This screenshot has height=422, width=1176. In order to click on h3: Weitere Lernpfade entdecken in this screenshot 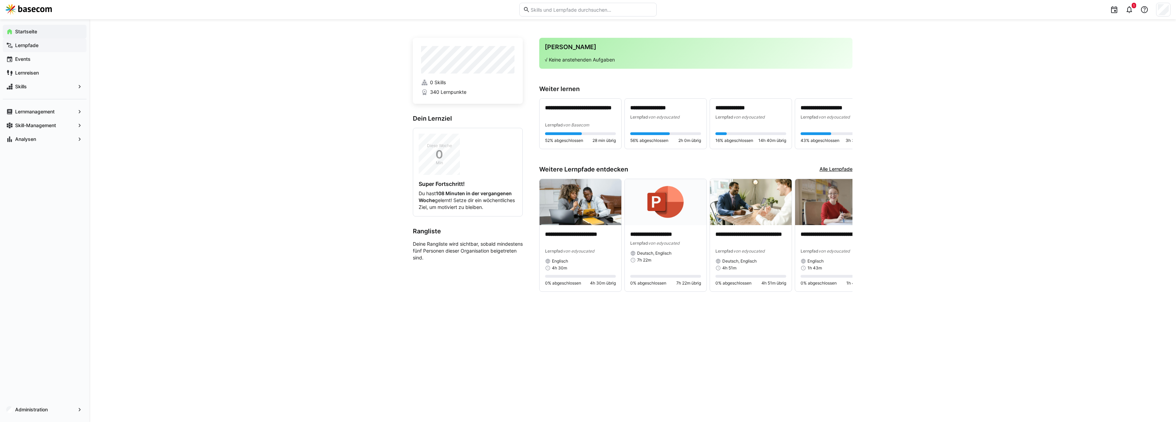, I will do `click(584, 169)`.